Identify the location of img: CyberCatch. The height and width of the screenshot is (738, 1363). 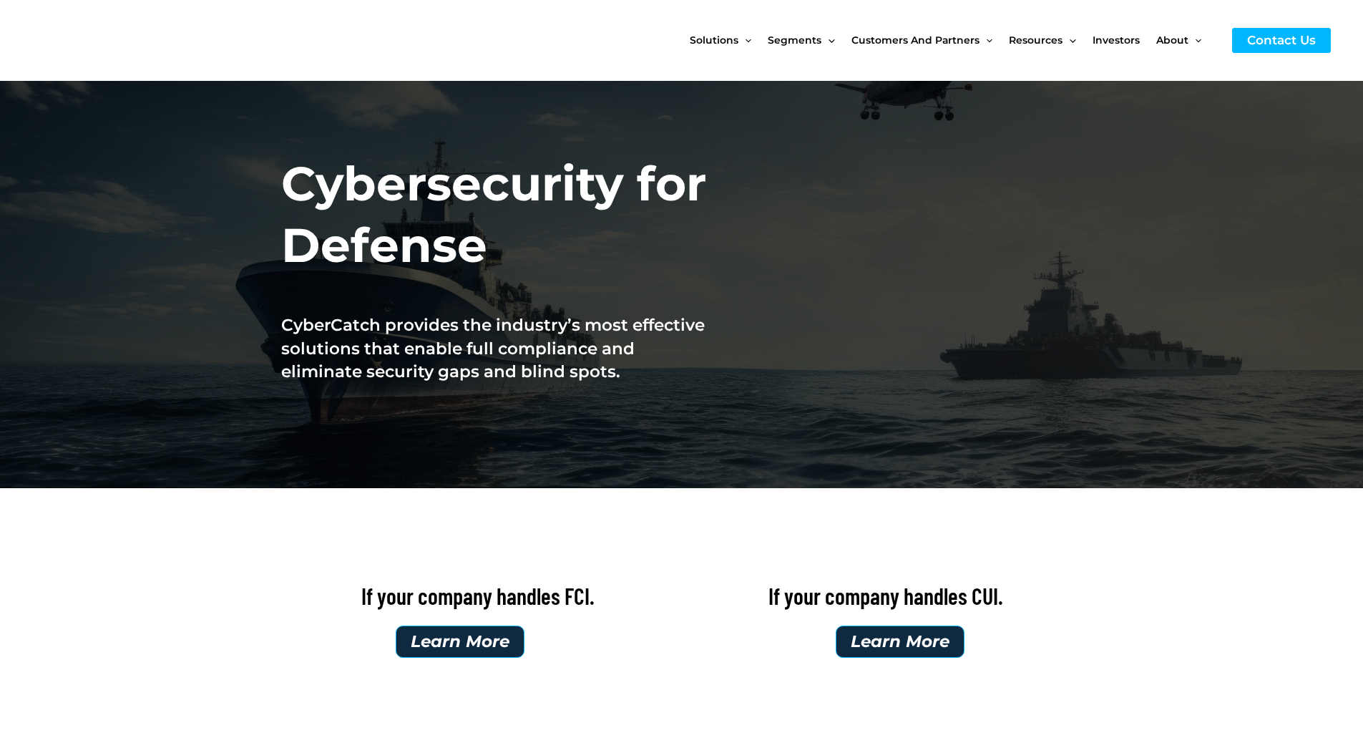
(111, 40).